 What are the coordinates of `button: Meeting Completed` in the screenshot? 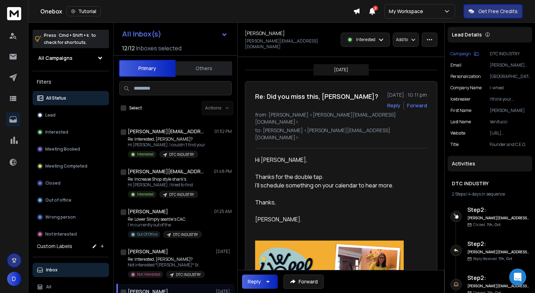 It's located at (71, 166).